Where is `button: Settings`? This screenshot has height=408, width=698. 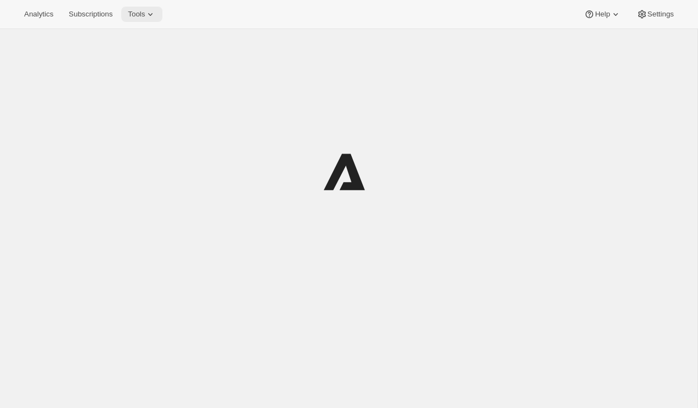
button: Settings is located at coordinates (655, 14).